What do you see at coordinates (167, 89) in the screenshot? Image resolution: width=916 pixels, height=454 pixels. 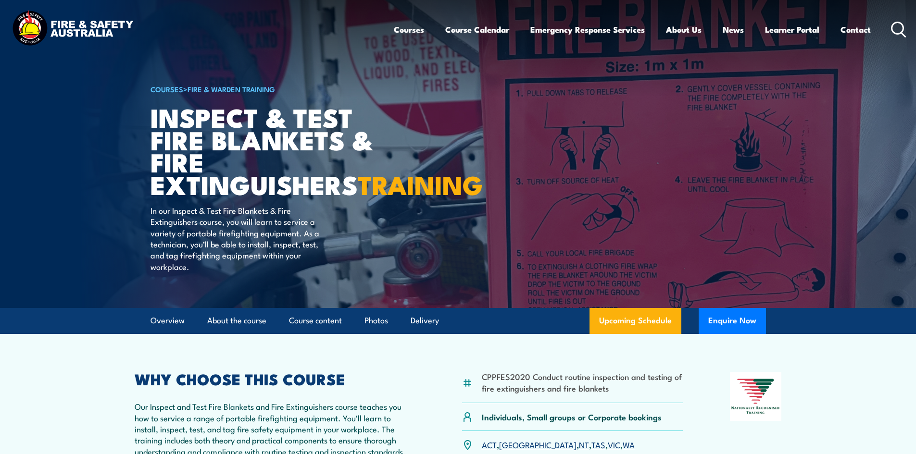 I see `a: COURSES` at bounding box center [167, 89].